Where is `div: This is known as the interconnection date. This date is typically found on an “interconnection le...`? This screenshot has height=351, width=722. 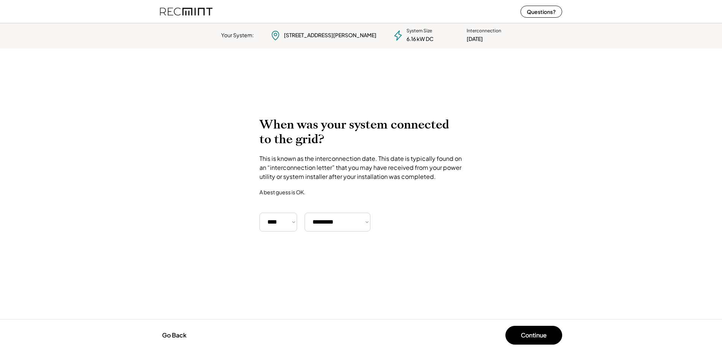
div: This is known as the interconnection date. This date is typically found on an “interconnection le... is located at coordinates (361, 168).